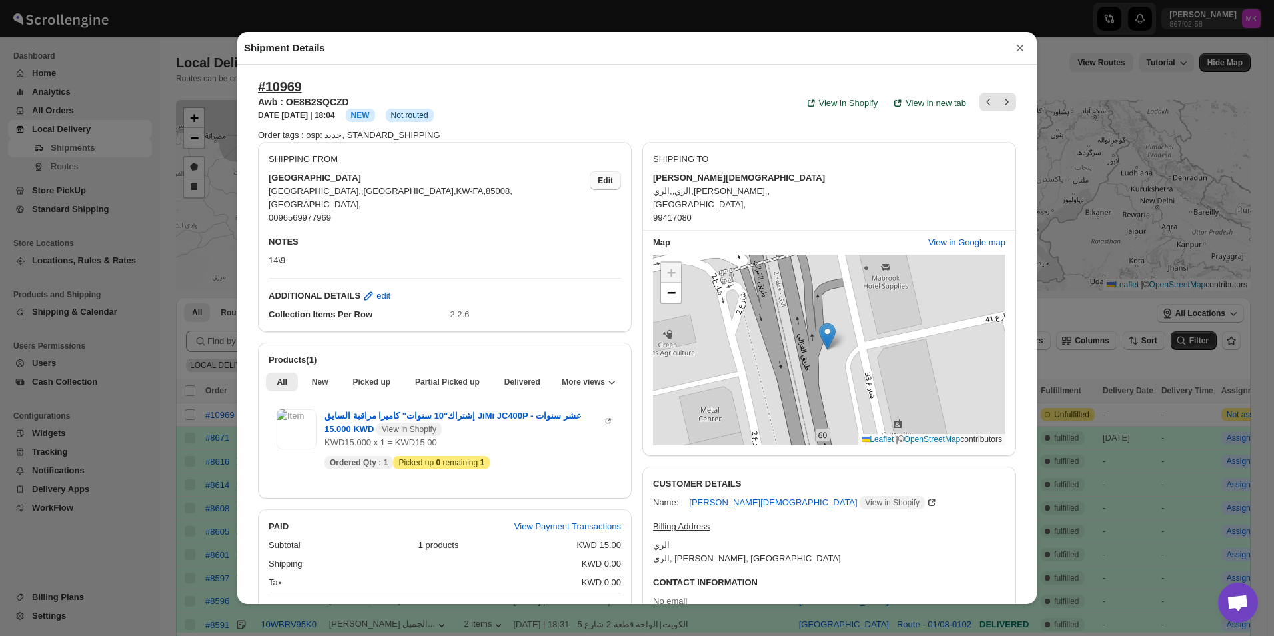 This screenshot has width=1274, height=636. Describe the element at coordinates (376, 296) in the screenshot. I see `button: edit` at that location.